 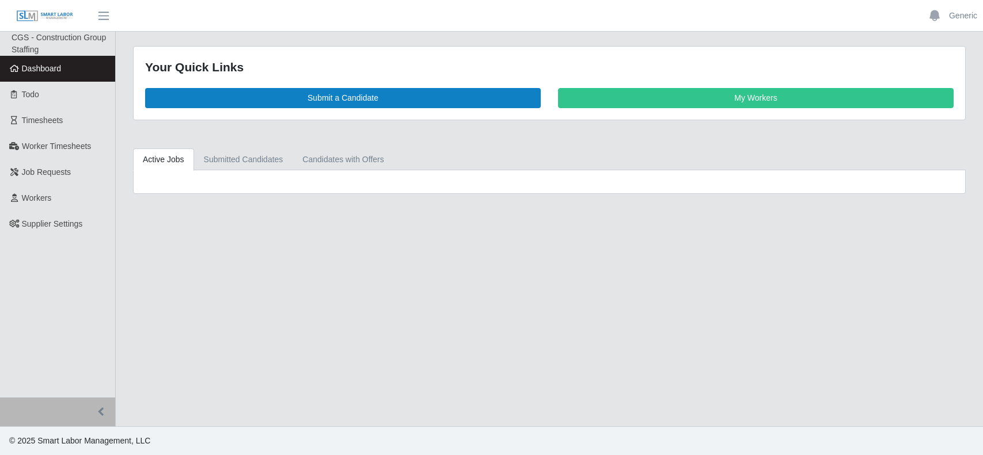 What do you see at coordinates (52, 224) in the screenshot?
I see `span: Supplier Settings` at bounding box center [52, 224].